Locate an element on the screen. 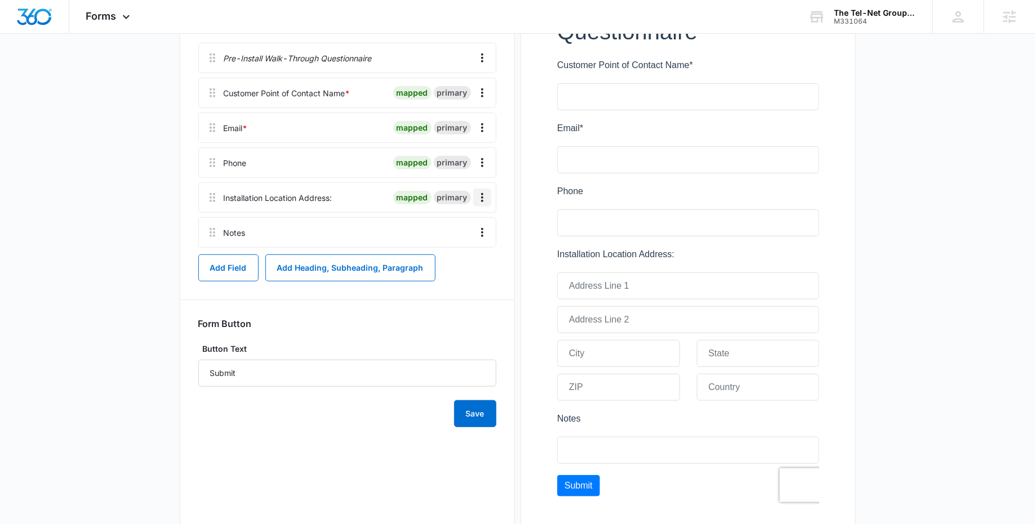 The image size is (1035, 524). img: logo_orange.svg is located at coordinates (23, 23).